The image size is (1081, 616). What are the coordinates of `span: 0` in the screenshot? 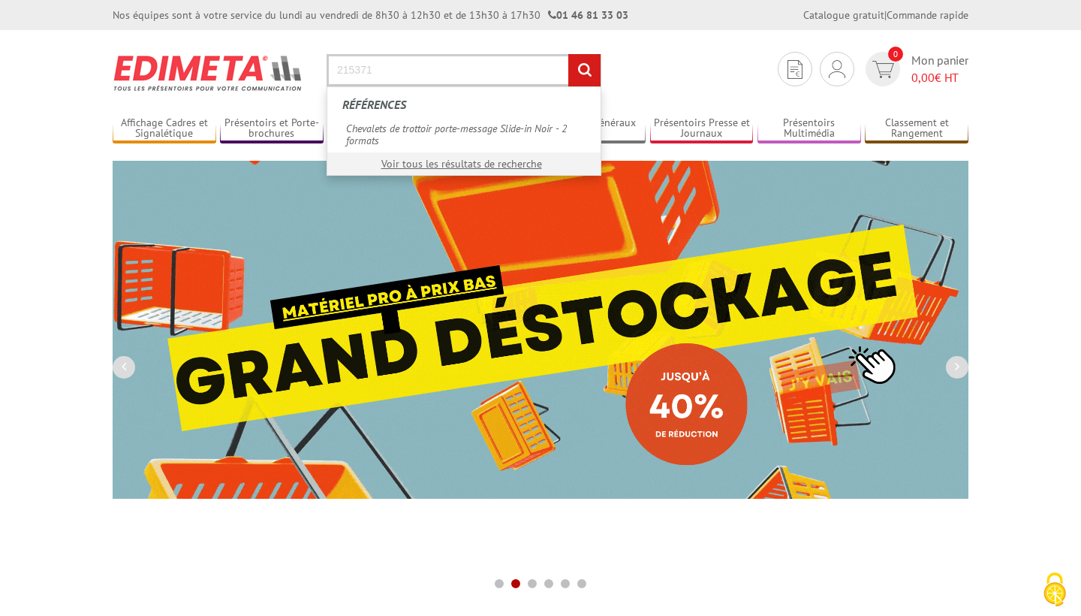 It's located at (896, 54).